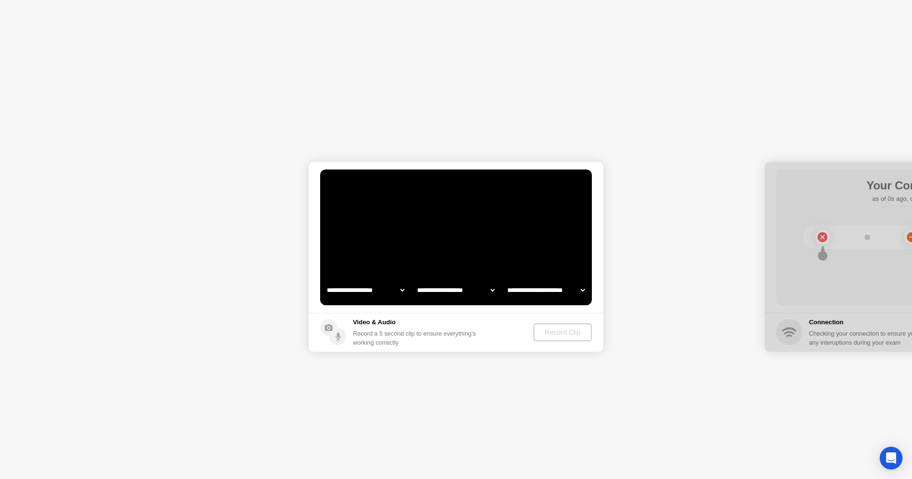 The height and width of the screenshot is (479, 912). I want to click on div: Record Clip, so click(563, 333).